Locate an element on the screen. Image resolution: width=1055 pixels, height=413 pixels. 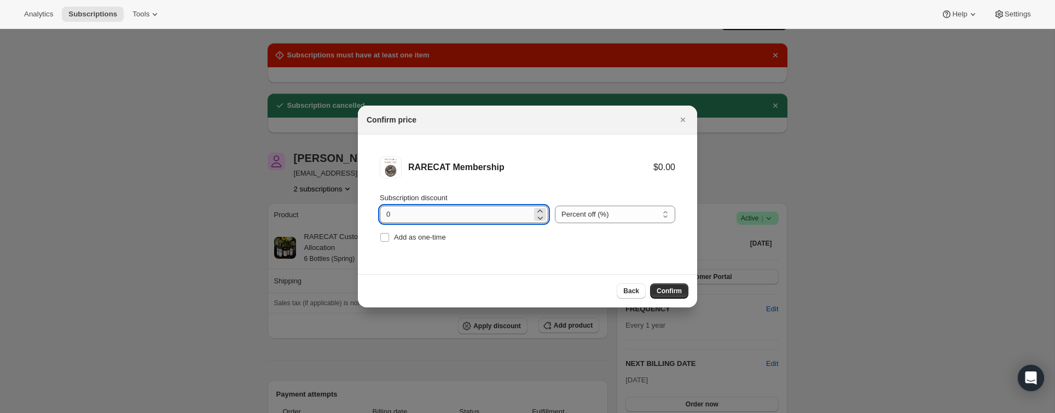
button: Help is located at coordinates (959, 14).